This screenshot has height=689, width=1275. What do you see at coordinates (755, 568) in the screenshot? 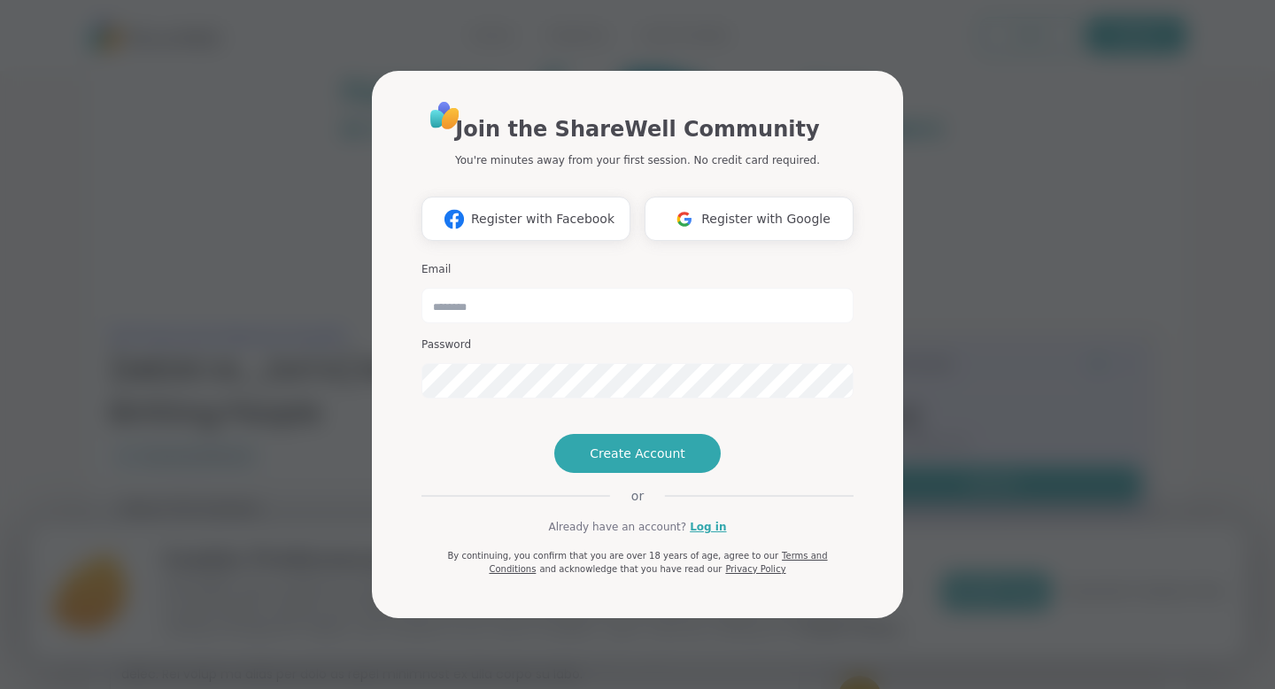
I see `a: Privacy Policy` at bounding box center [755, 568].